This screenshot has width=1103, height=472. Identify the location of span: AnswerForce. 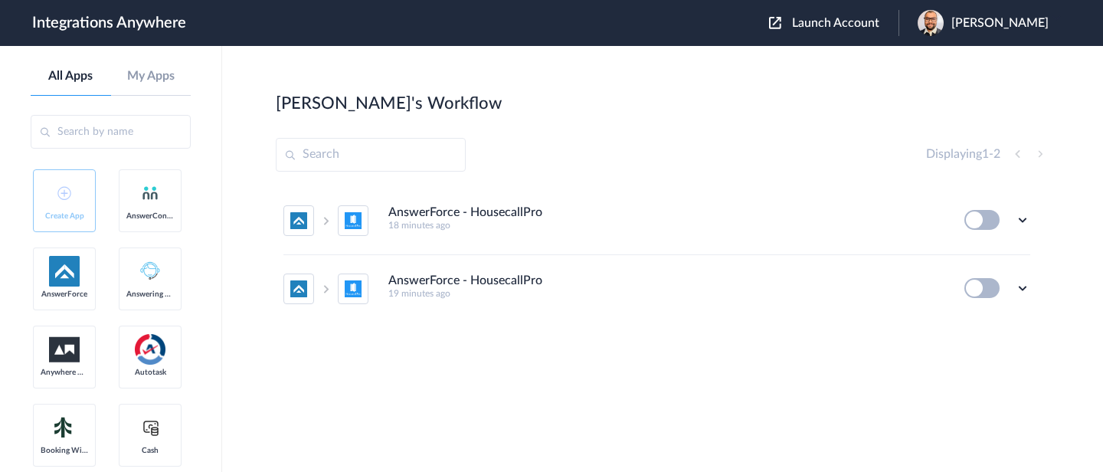
(64, 294).